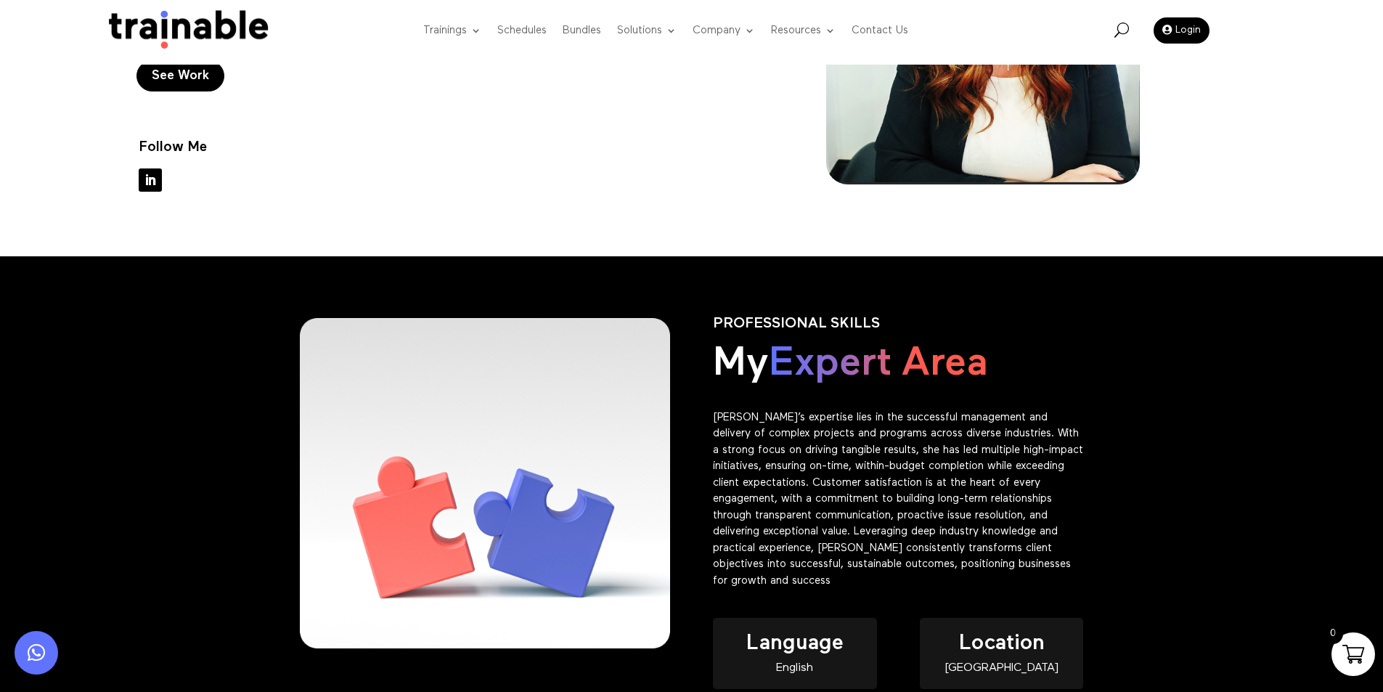  What do you see at coordinates (485, 483) in the screenshot?
I see `img: expert area img (1)` at bounding box center [485, 483].